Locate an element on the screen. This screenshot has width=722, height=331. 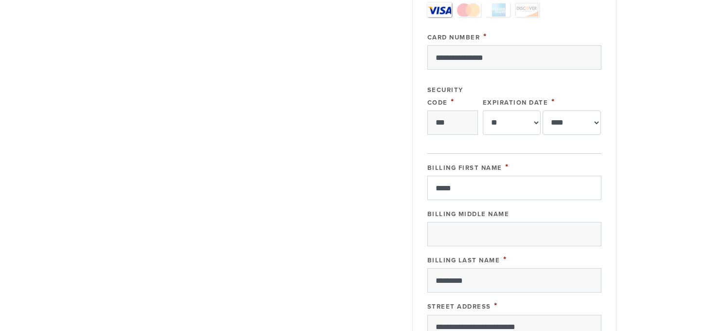
a: Visa is located at coordinates (440, 10).